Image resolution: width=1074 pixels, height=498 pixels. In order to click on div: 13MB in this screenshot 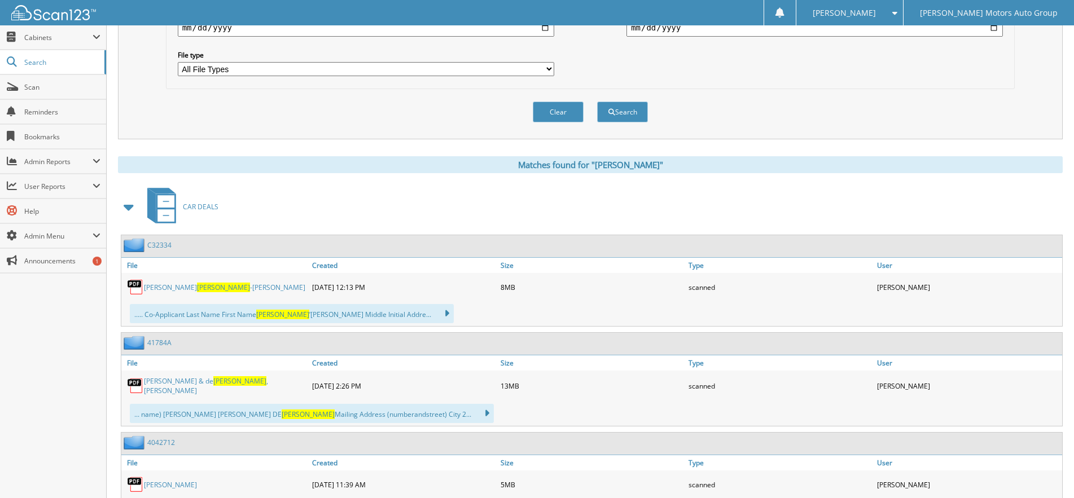, I will do `click(591, 386)`.